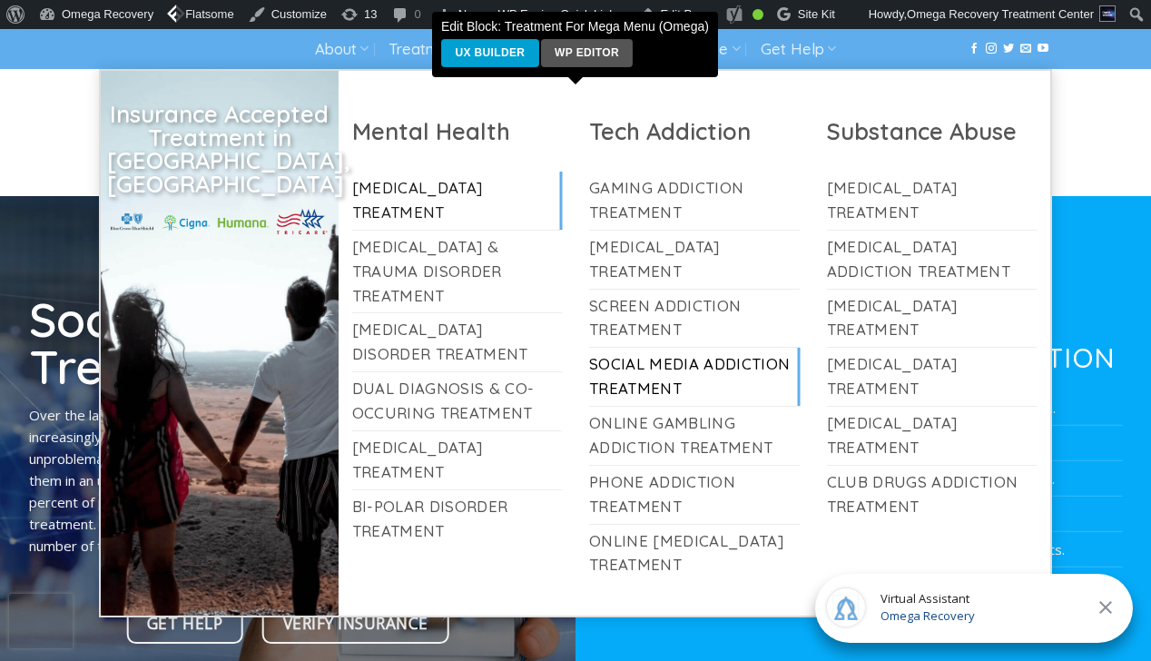 This screenshot has width=1151, height=661. What do you see at coordinates (974, 49) in the screenshot?
I see `a: Follow on Facebook` at bounding box center [974, 49].